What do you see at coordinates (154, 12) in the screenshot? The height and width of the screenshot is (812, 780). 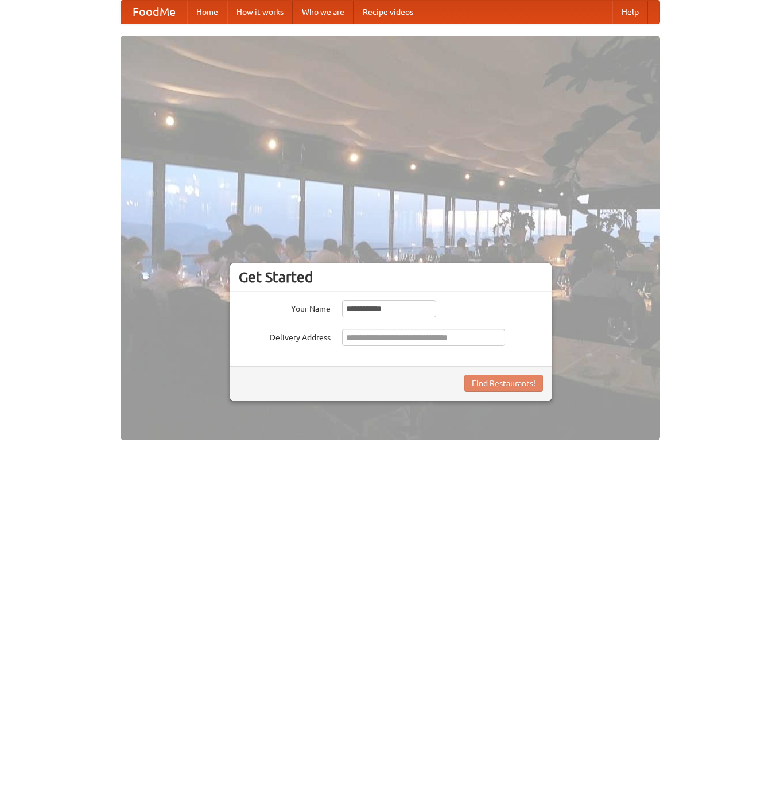 I see `a: FoodMe` at bounding box center [154, 12].